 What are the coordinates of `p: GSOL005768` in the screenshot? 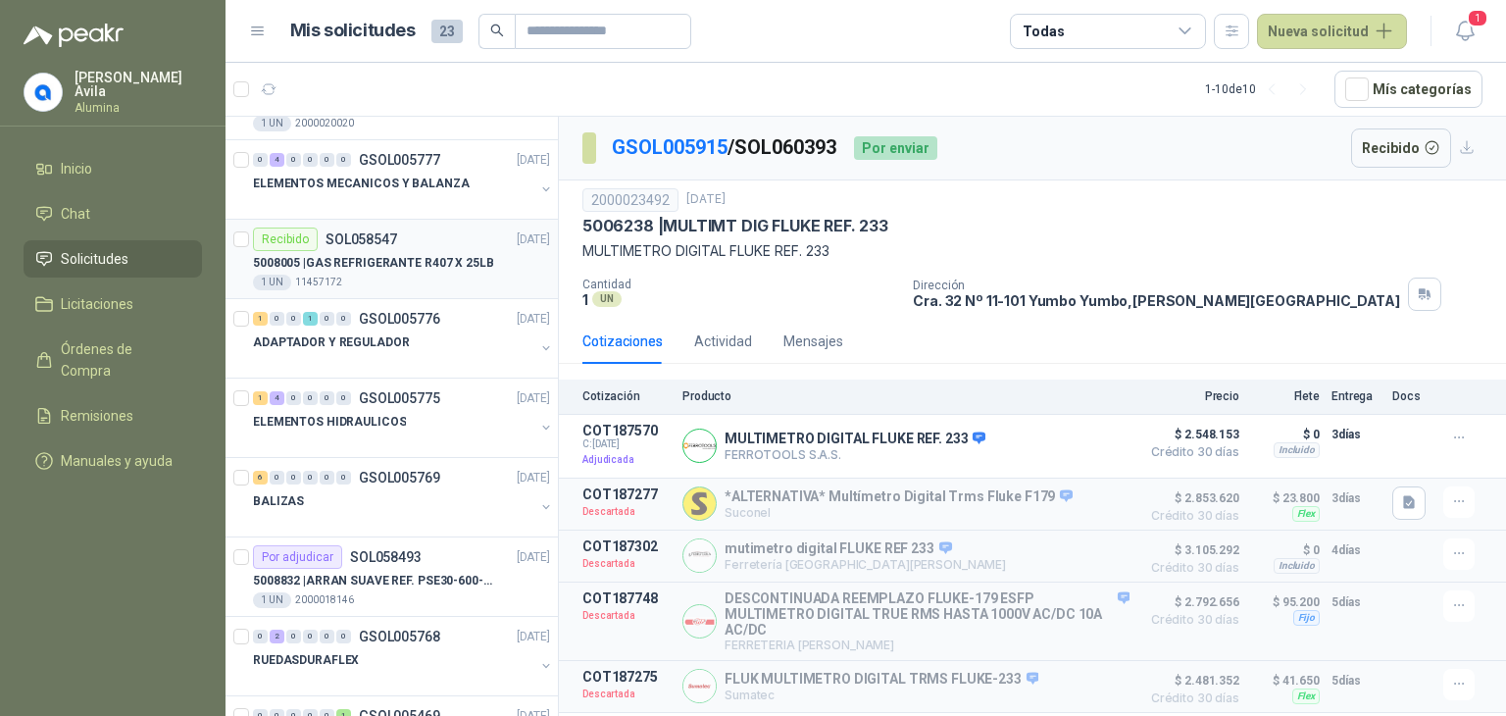 It's located at (399, 636).